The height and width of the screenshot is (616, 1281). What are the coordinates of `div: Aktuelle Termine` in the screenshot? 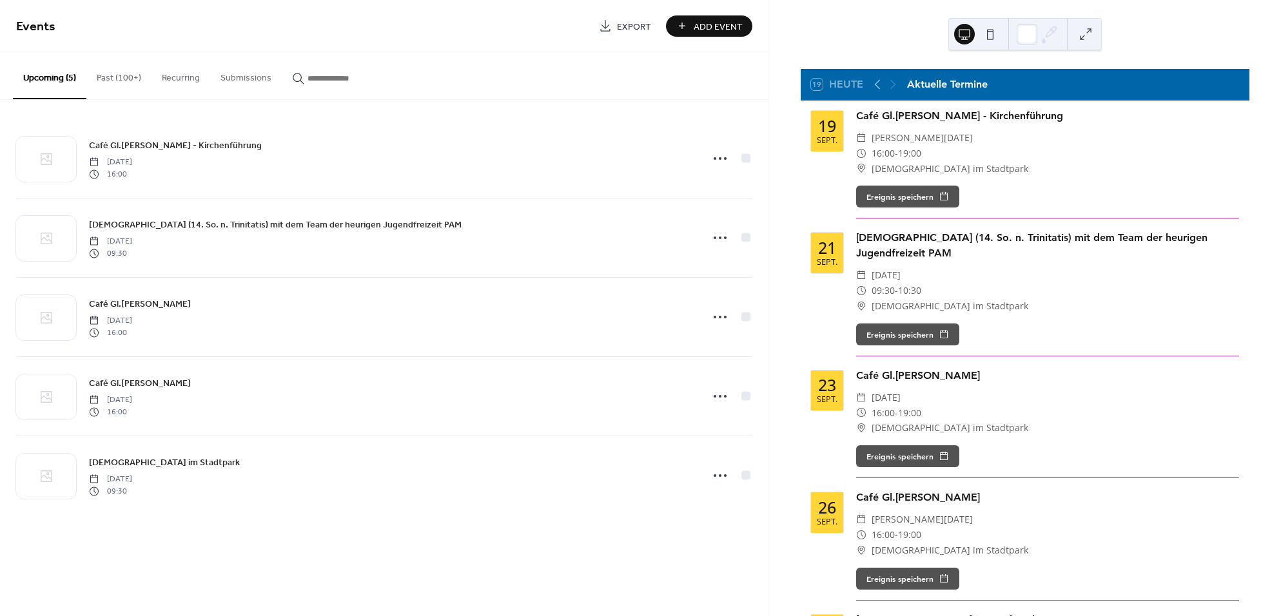 It's located at (947, 84).